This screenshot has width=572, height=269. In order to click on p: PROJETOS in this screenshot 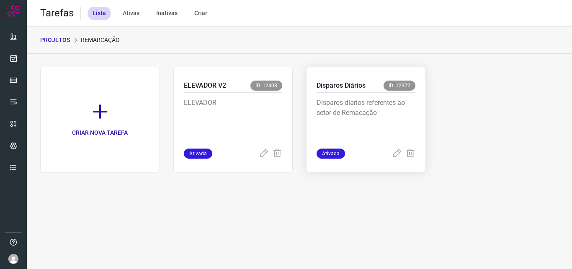, I will do `click(55, 40)`.